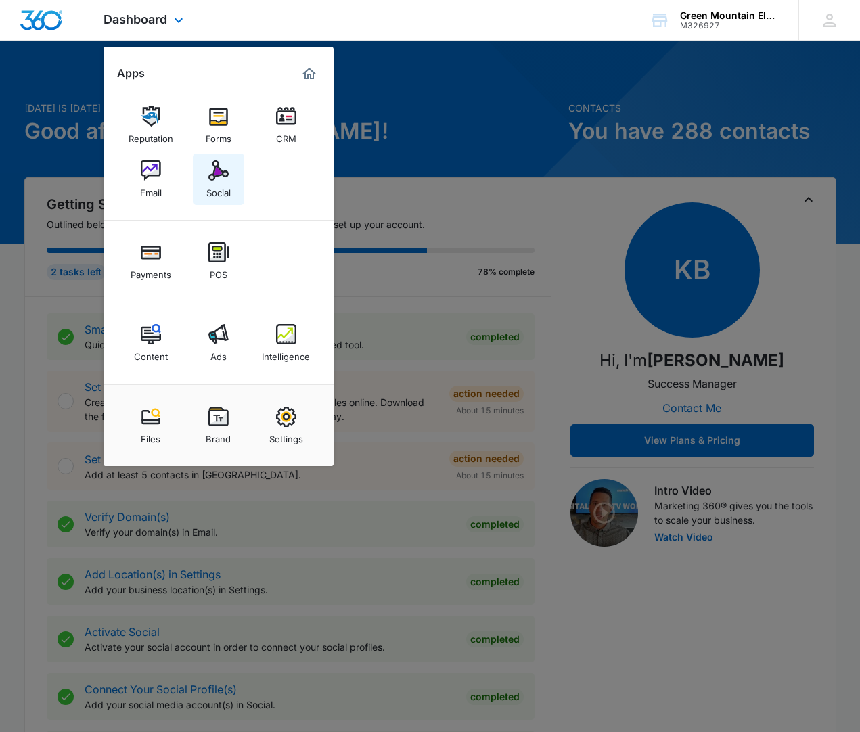 Image resolution: width=860 pixels, height=732 pixels. I want to click on a: CRM, so click(286, 125).